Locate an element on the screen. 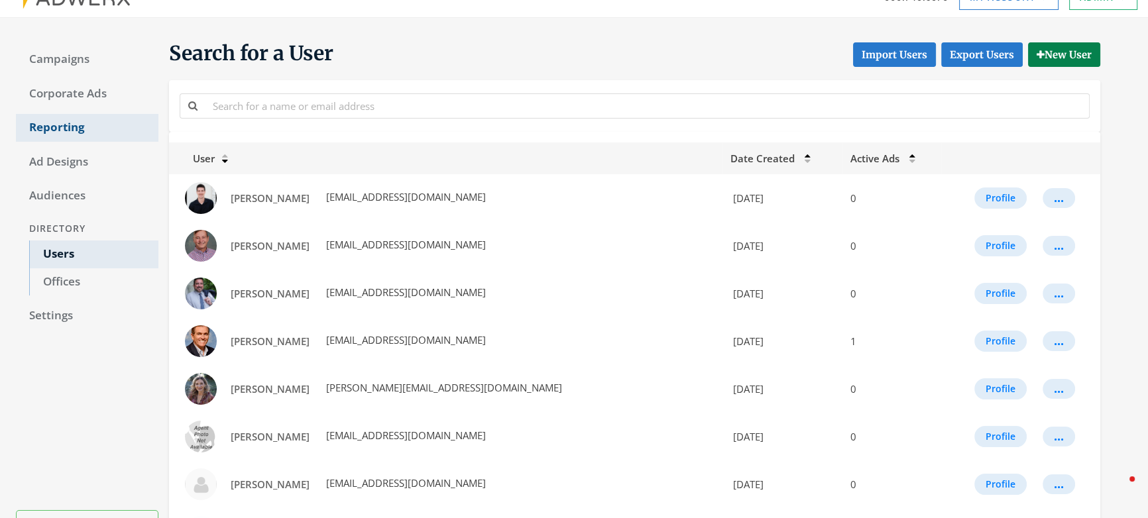 The height and width of the screenshot is (518, 1148). span: Date Created is located at coordinates (762, 158).